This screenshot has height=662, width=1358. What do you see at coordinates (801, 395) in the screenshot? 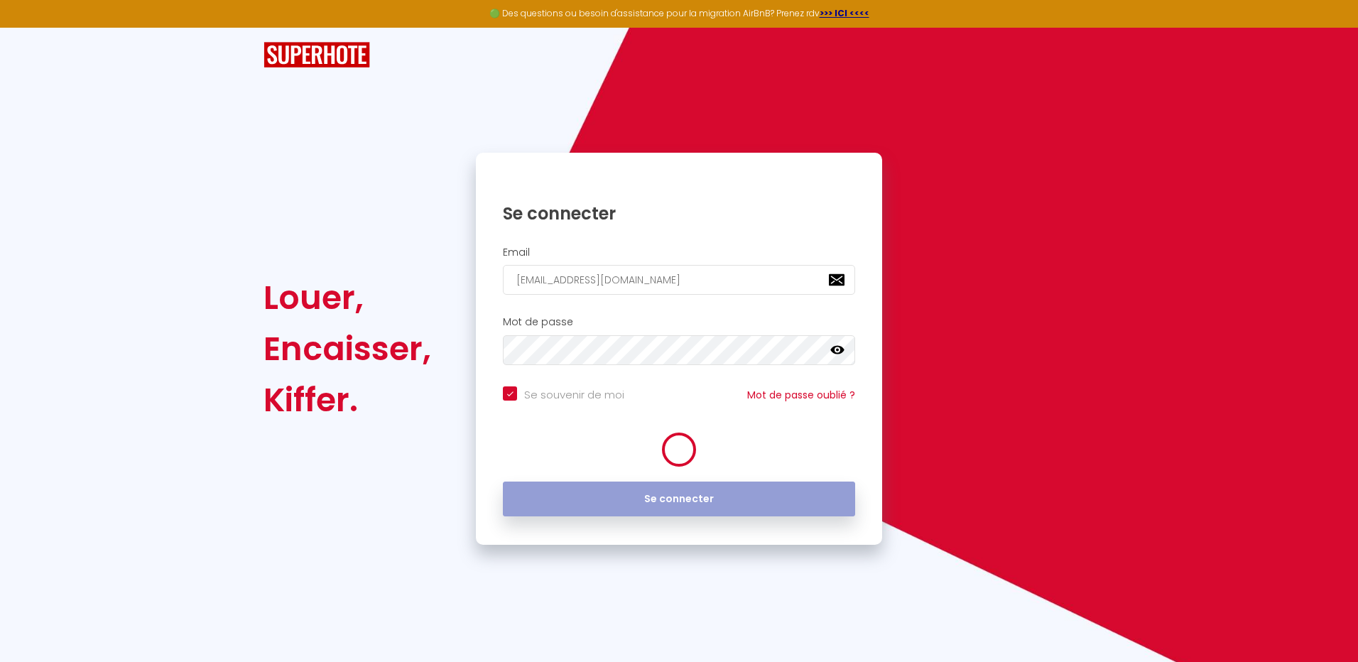
I see `a: Mot de passe oublié ?` at bounding box center [801, 395].